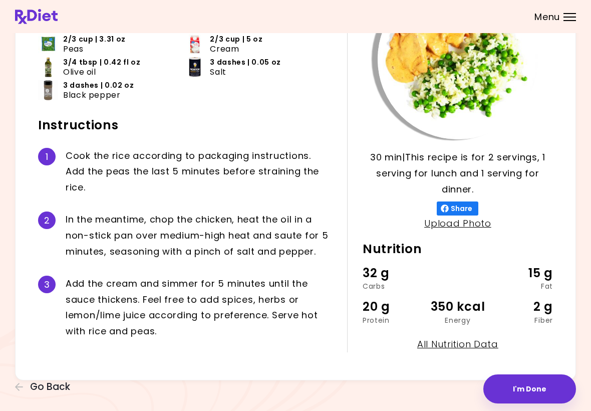 Image resolution: width=591 pixels, height=411 pixels. What do you see at coordinates (47, 284) in the screenshot?
I see `div: 3` at bounding box center [47, 284].